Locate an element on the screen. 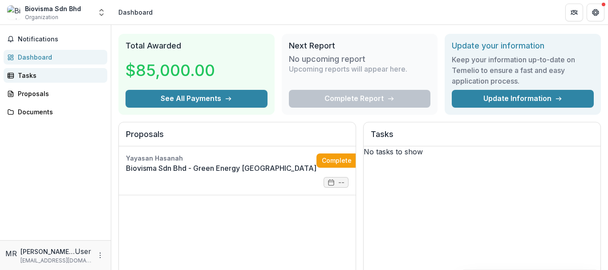  a: Update Information is located at coordinates (523, 99).